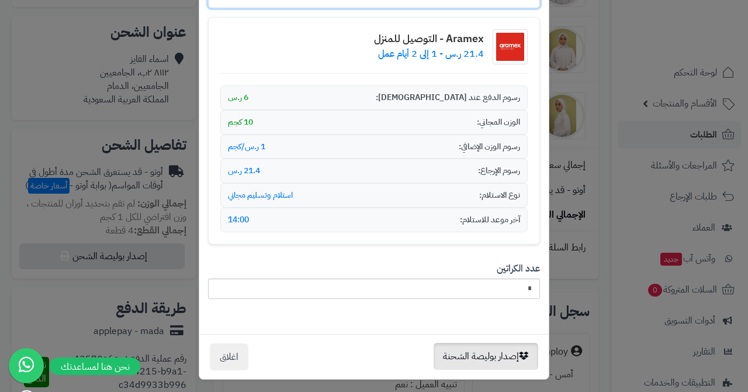 This screenshot has height=392, width=748. What do you see at coordinates (510, 47) in the screenshot?
I see `img: شعار شركة الشحن` at bounding box center [510, 47].